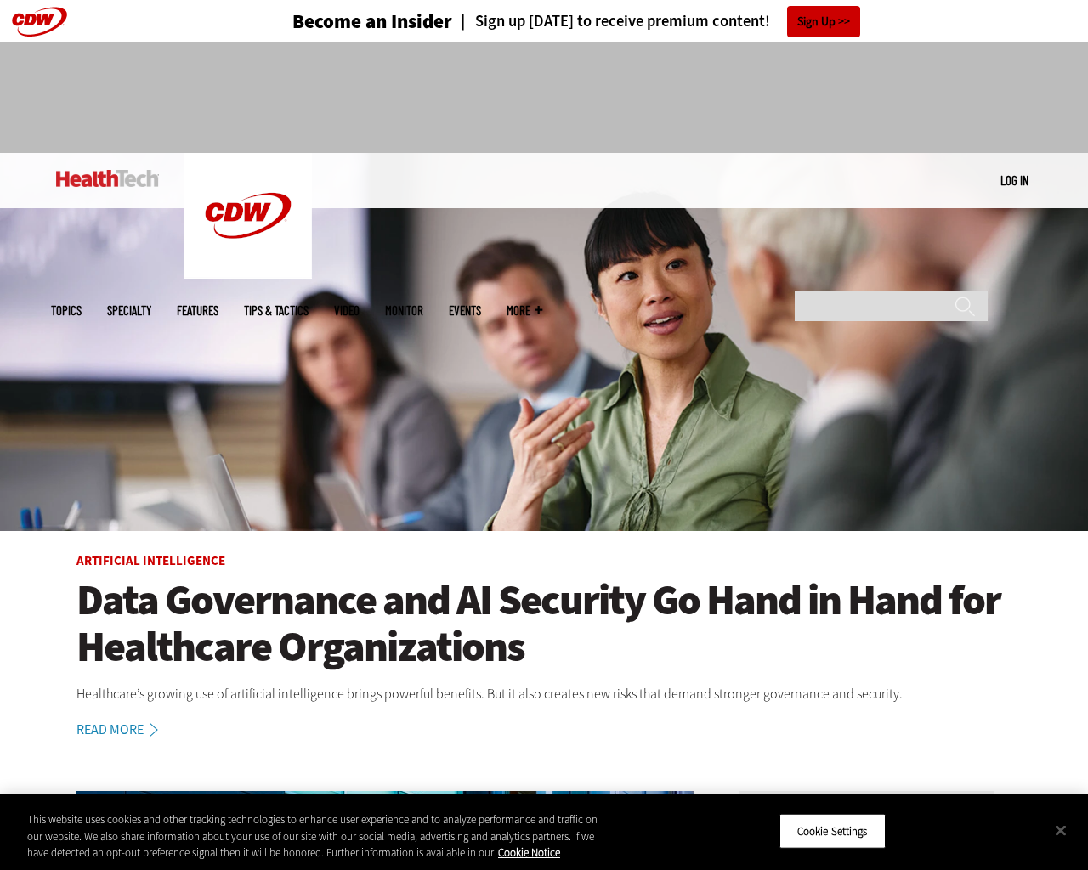 The width and height of the screenshot is (1088, 870). Describe the element at coordinates (313, 836) in the screenshot. I see `div: This website uses cookies and other tracking technologies to enhance user experience and to analy...` at that location.